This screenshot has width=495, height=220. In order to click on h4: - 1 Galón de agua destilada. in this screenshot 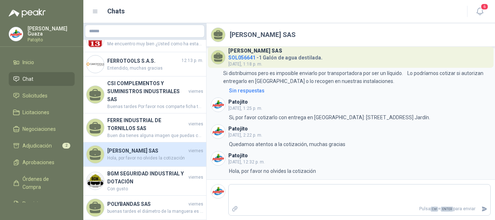, I will do `click(275, 56)`.